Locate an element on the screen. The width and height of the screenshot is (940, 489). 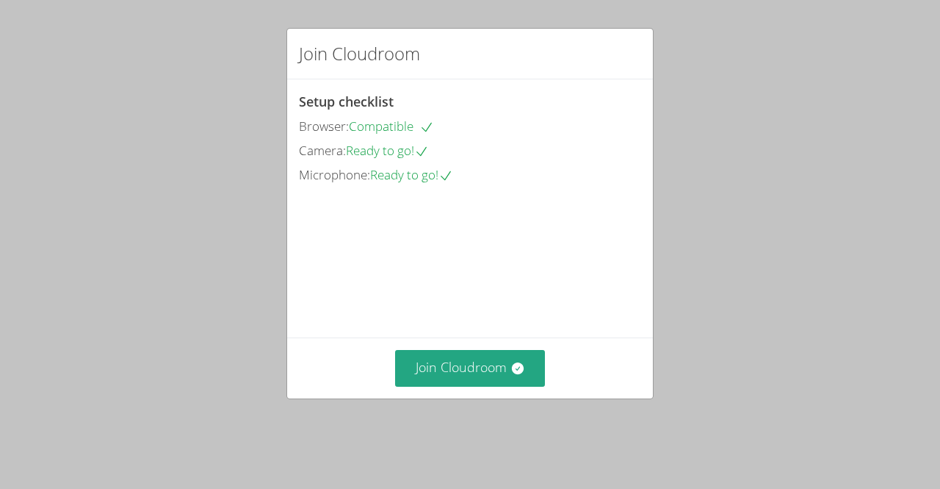
span: Microphone: is located at coordinates (334, 174).